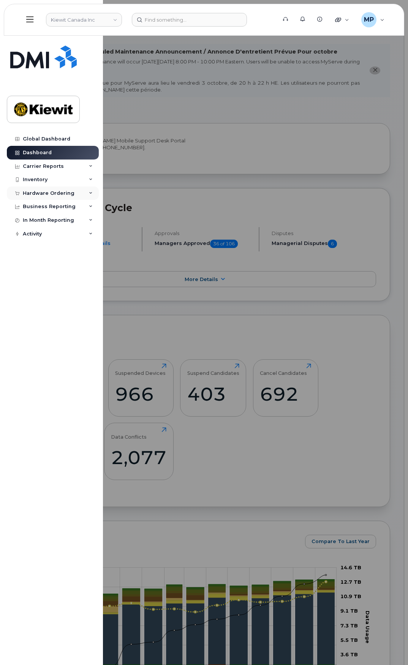 The image size is (408, 665). I want to click on div: Business Reporting, so click(49, 207).